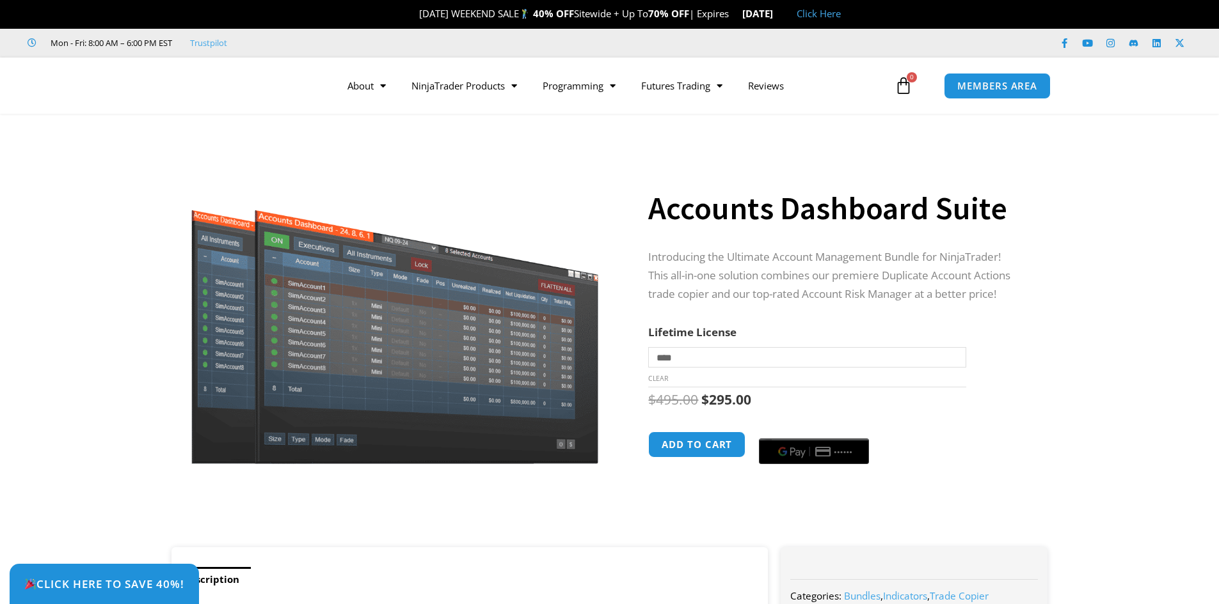  What do you see at coordinates (553, 13) in the screenshot?
I see `strong: 40% OFF` at bounding box center [553, 13].